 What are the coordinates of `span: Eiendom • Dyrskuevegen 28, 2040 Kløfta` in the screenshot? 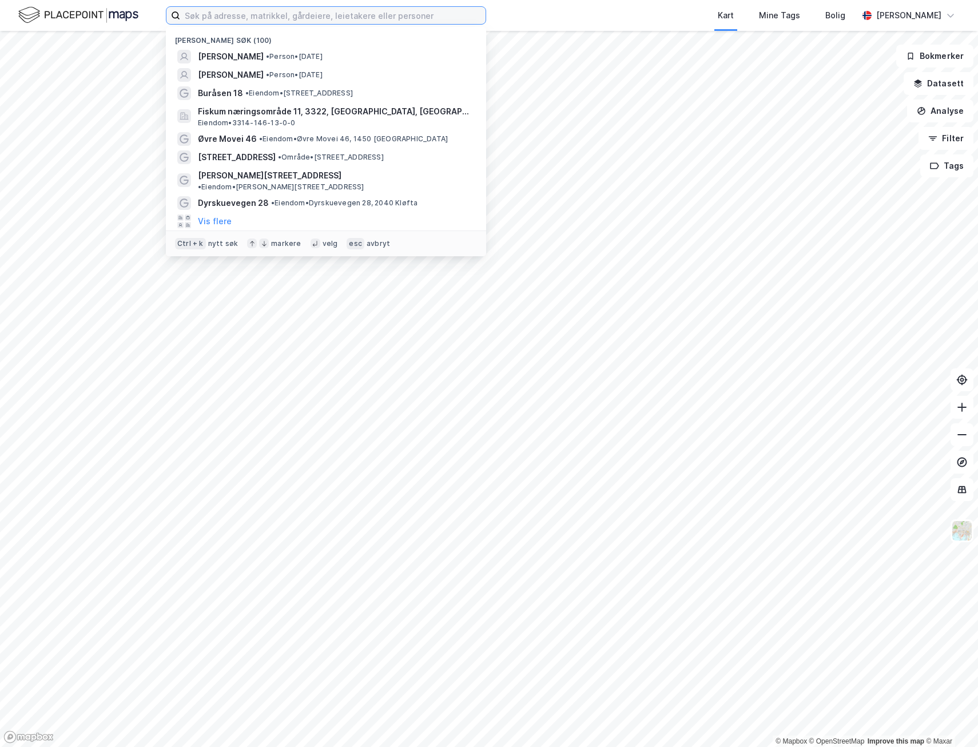 It's located at (344, 203).